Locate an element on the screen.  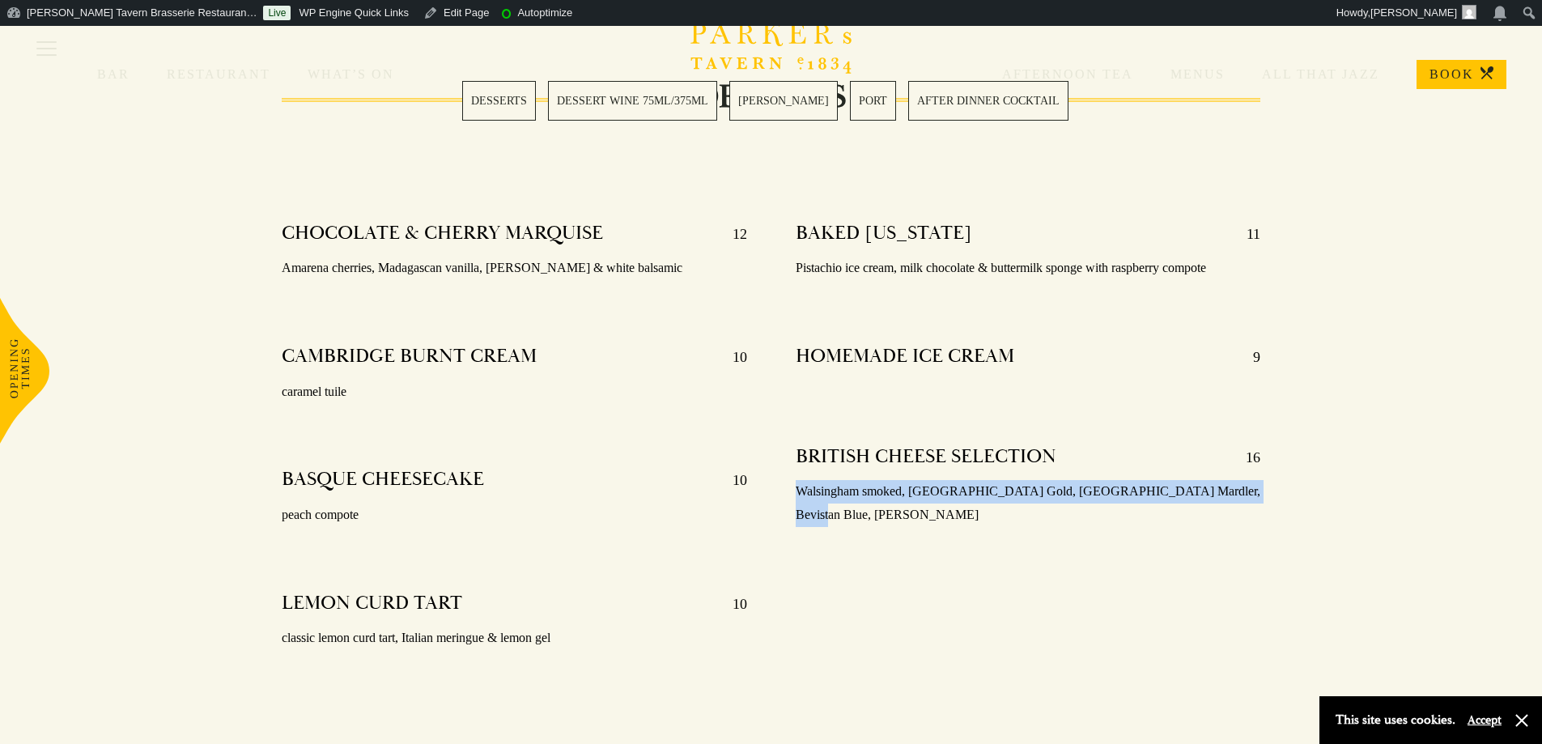
h4: BRITISH CHEESE SELECTION is located at coordinates (926, 457).